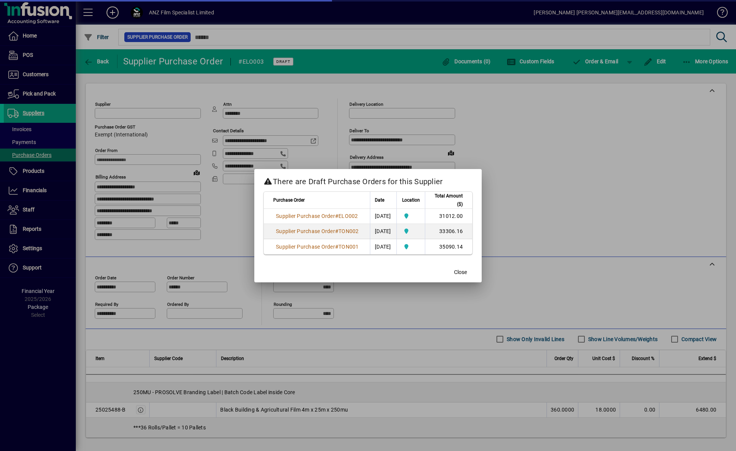 The width and height of the screenshot is (736, 451). Describe the element at coordinates (460, 272) in the screenshot. I see `button: Close` at that location.